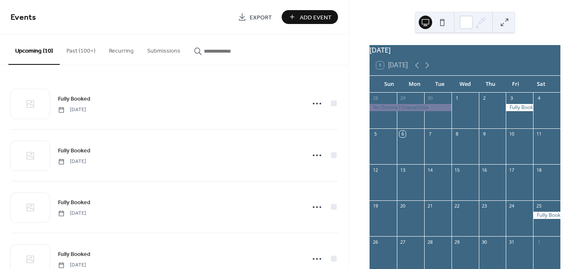 The width and height of the screenshot is (581, 269). I want to click on div: 31, so click(512, 241).